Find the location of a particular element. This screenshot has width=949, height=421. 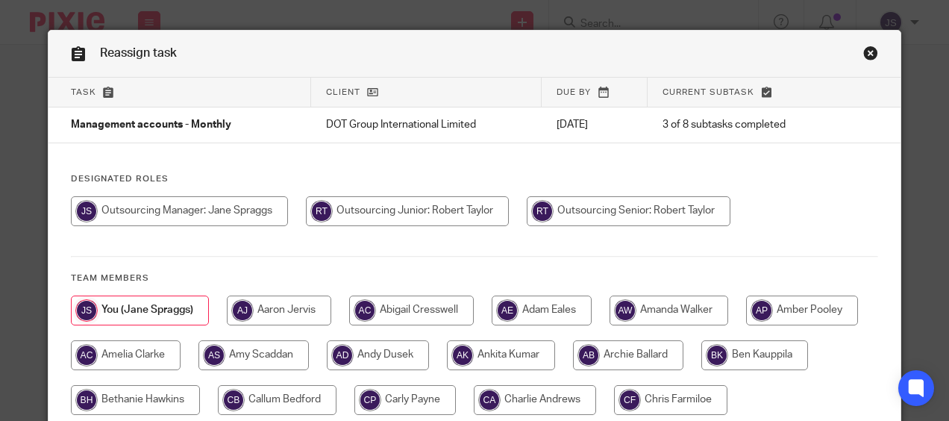

span: Current subtask is located at coordinates (708, 92).